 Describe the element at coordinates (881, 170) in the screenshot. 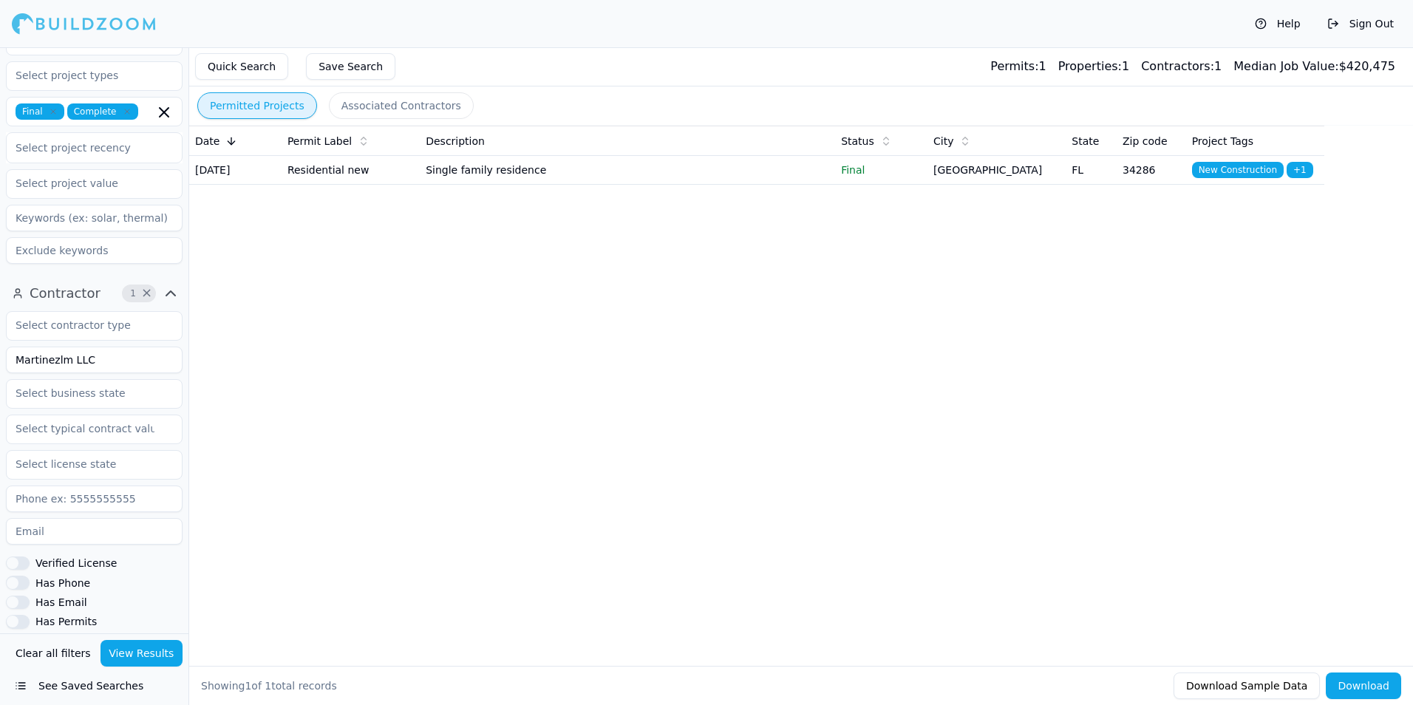

I see `p: Final` at that location.